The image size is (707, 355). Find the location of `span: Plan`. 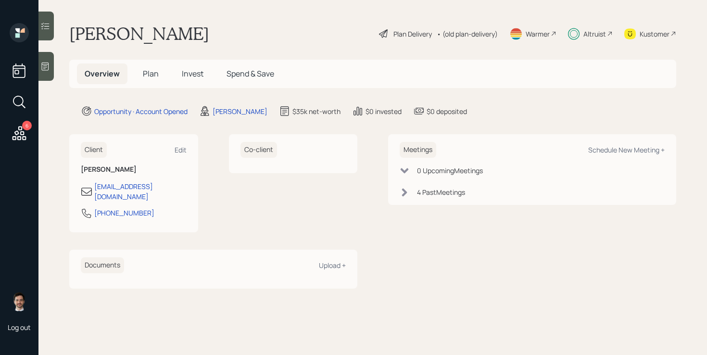

span: Plan is located at coordinates (150, 74).